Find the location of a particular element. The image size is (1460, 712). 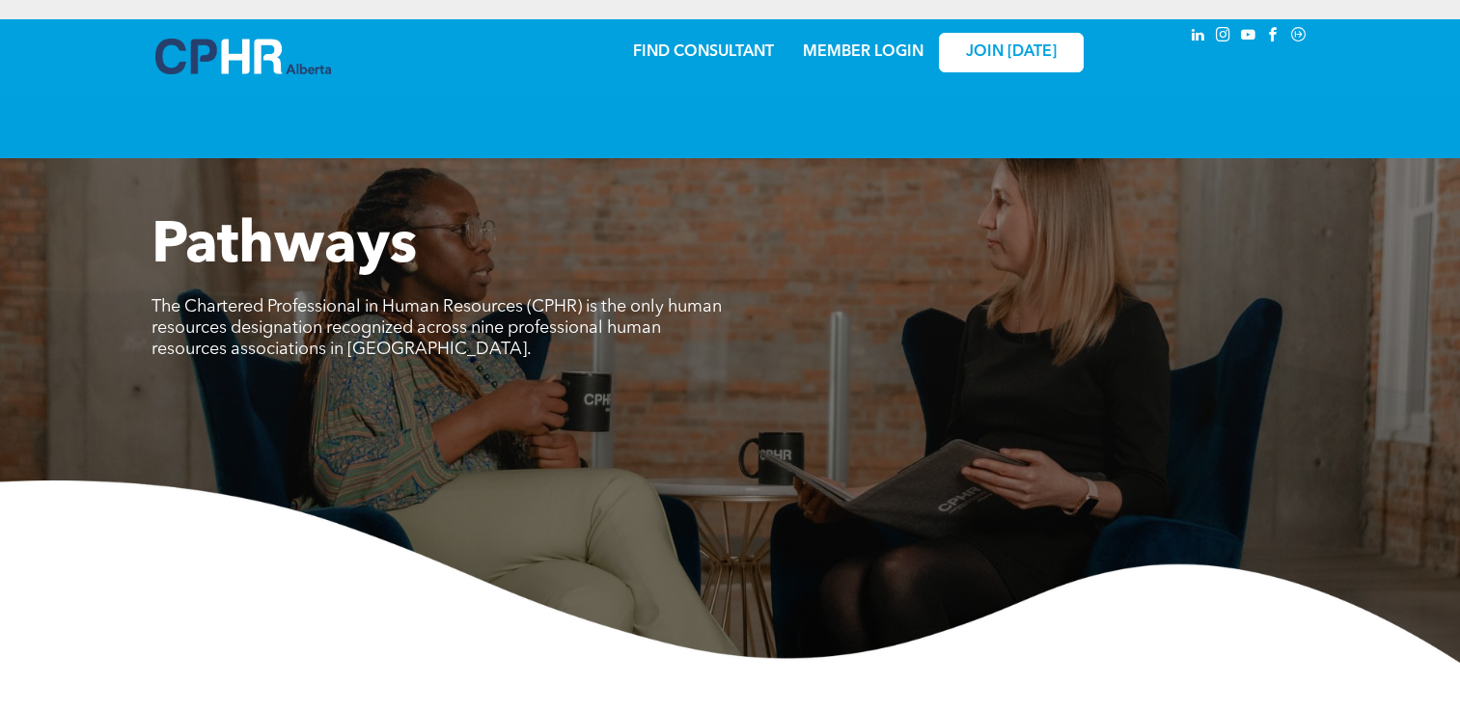

a: MEMBER LOGIN is located at coordinates (863, 52).